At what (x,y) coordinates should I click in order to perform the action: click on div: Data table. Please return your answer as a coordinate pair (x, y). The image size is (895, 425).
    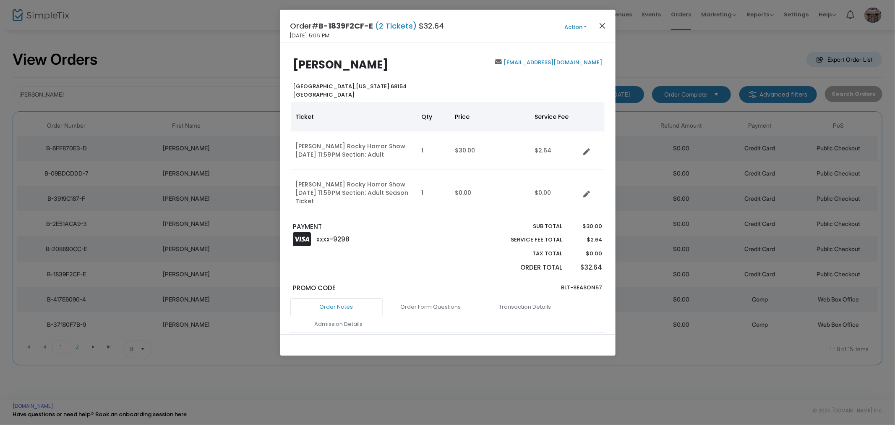
    Looking at the image, I should click on (448, 159).